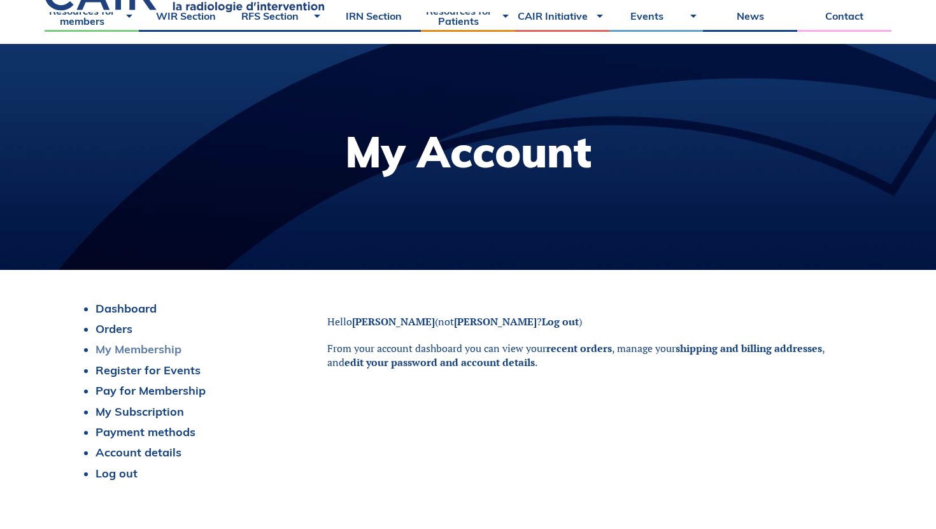 This screenshot has width=936, height=529. Describe the element at coordinates (749, 348) in the screenshot. I see `a: shipping and billing addresses` at that location.